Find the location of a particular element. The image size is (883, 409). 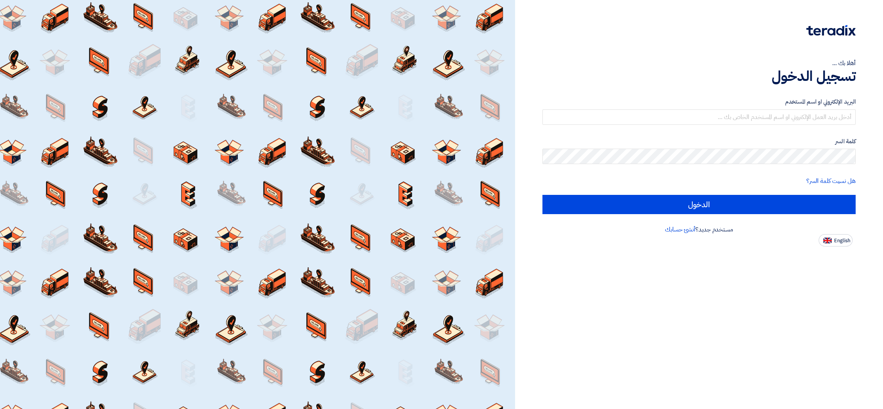

label: البريد الإلكتروني او اسم المستخدم is located at coordinates (699, 102).